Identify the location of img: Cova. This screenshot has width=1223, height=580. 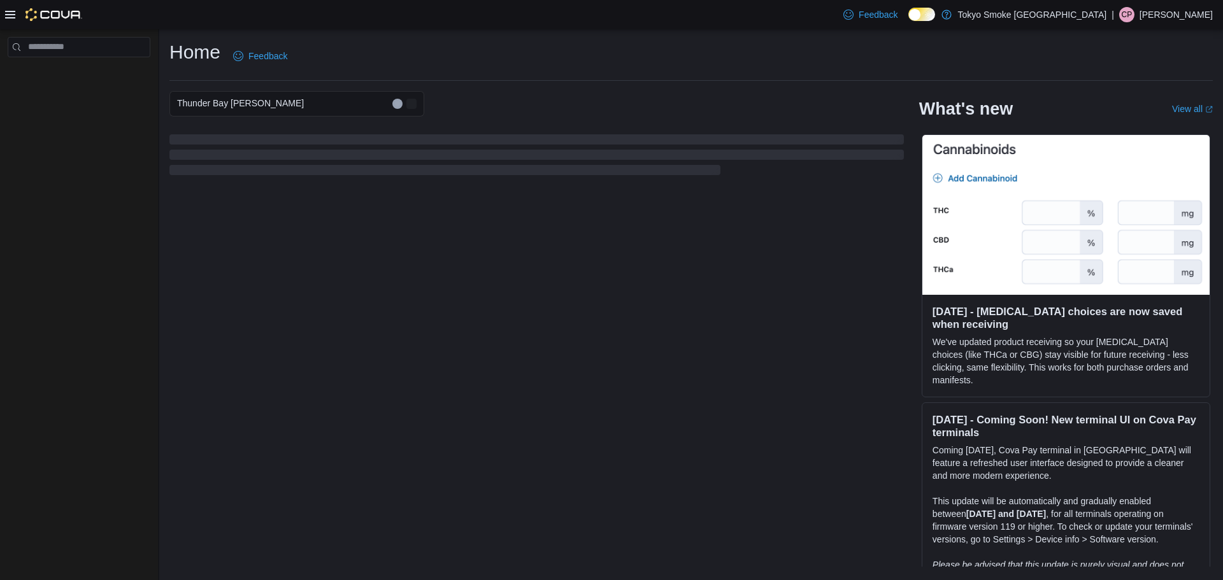
(54, 15).